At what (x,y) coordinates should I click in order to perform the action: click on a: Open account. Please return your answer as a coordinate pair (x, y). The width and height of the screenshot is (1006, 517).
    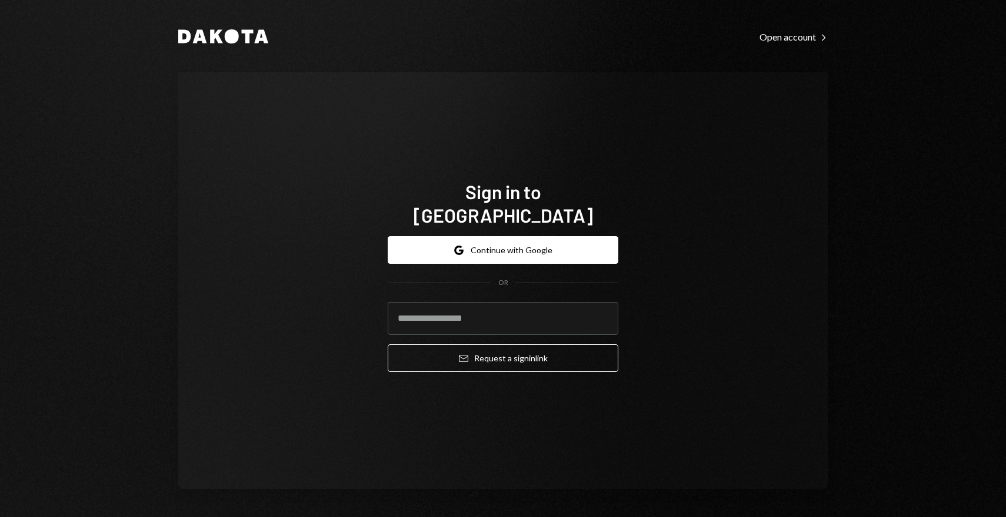
    Looking at the image, I should click on (793, 36).